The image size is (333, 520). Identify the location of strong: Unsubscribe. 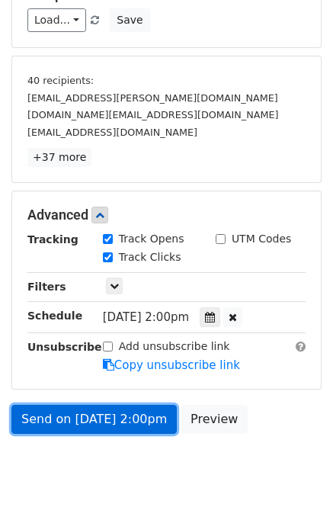
(65, 347).